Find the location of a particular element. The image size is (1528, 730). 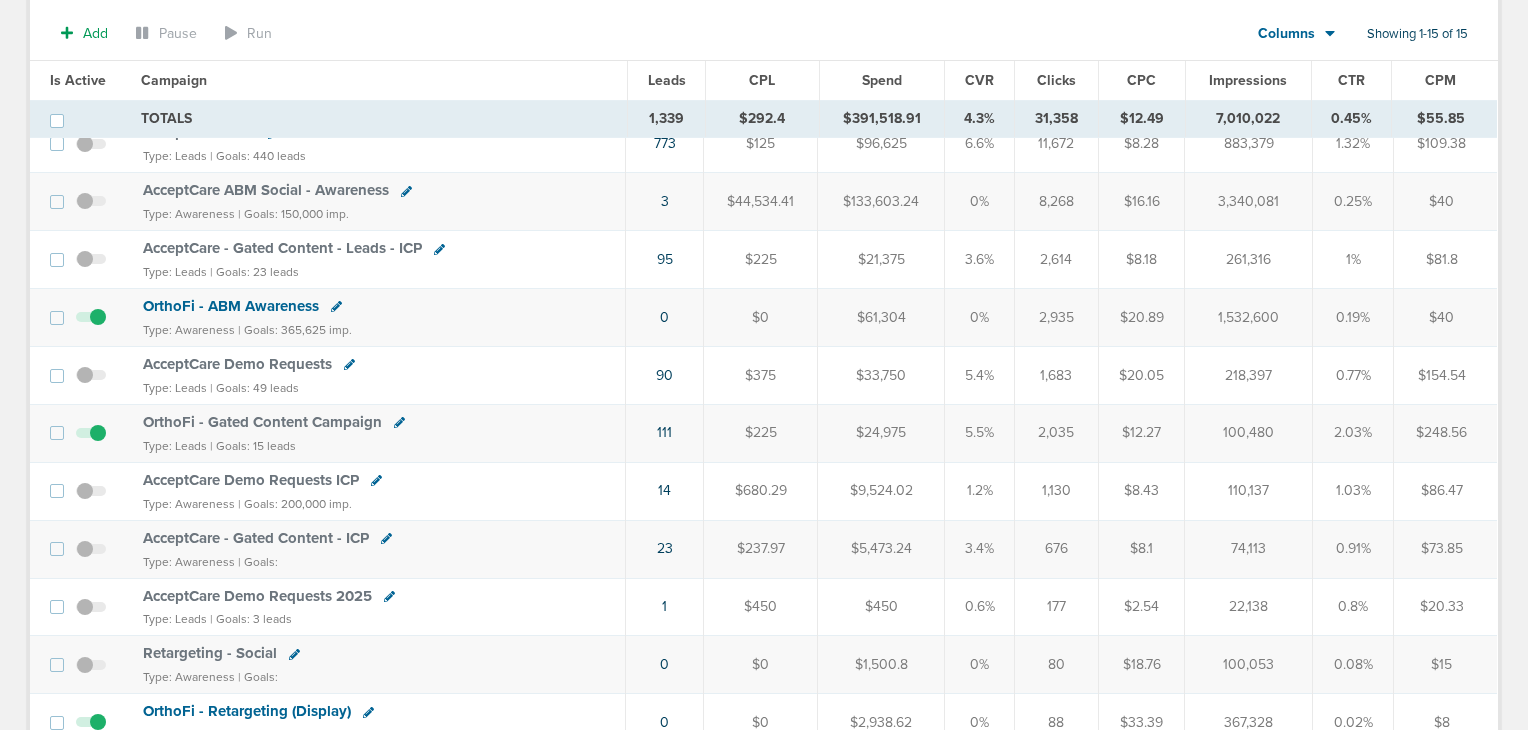

td: 3.4% is located at coordinates (979, 549).